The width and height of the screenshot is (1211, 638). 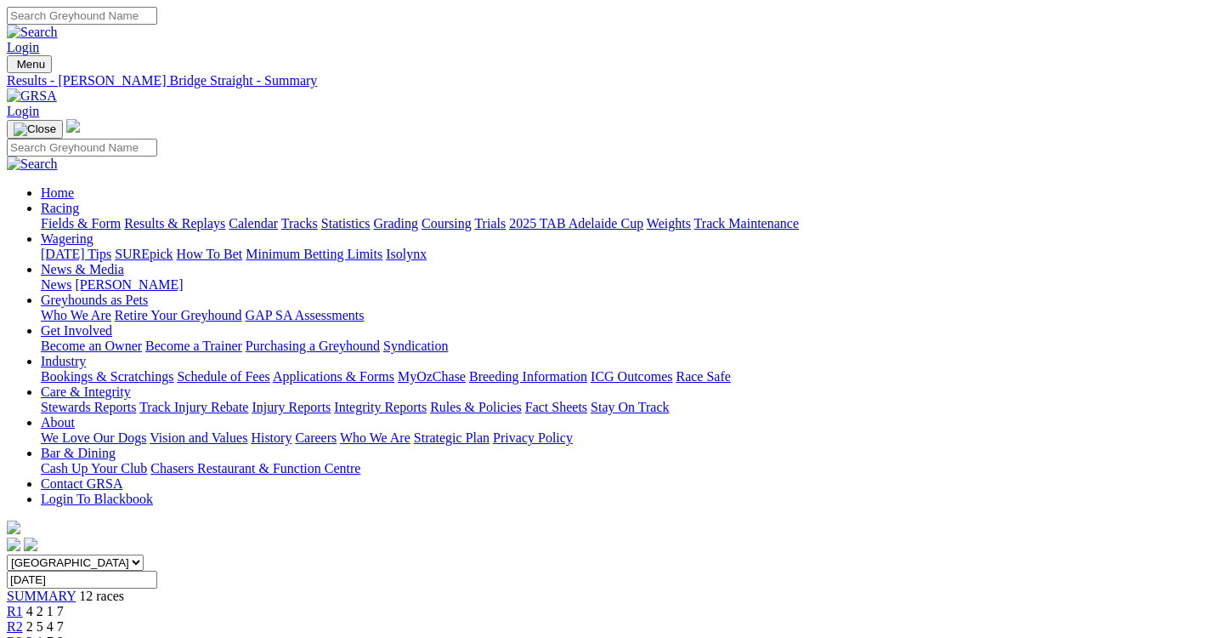 What do you see at coordinates (97, 498) in the screenshot?
I see `a: Login To Blackbook` at bounding box center [97, 498].